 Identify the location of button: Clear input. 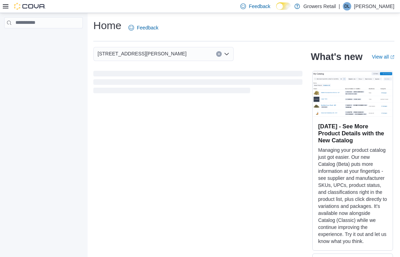
(219, 54).